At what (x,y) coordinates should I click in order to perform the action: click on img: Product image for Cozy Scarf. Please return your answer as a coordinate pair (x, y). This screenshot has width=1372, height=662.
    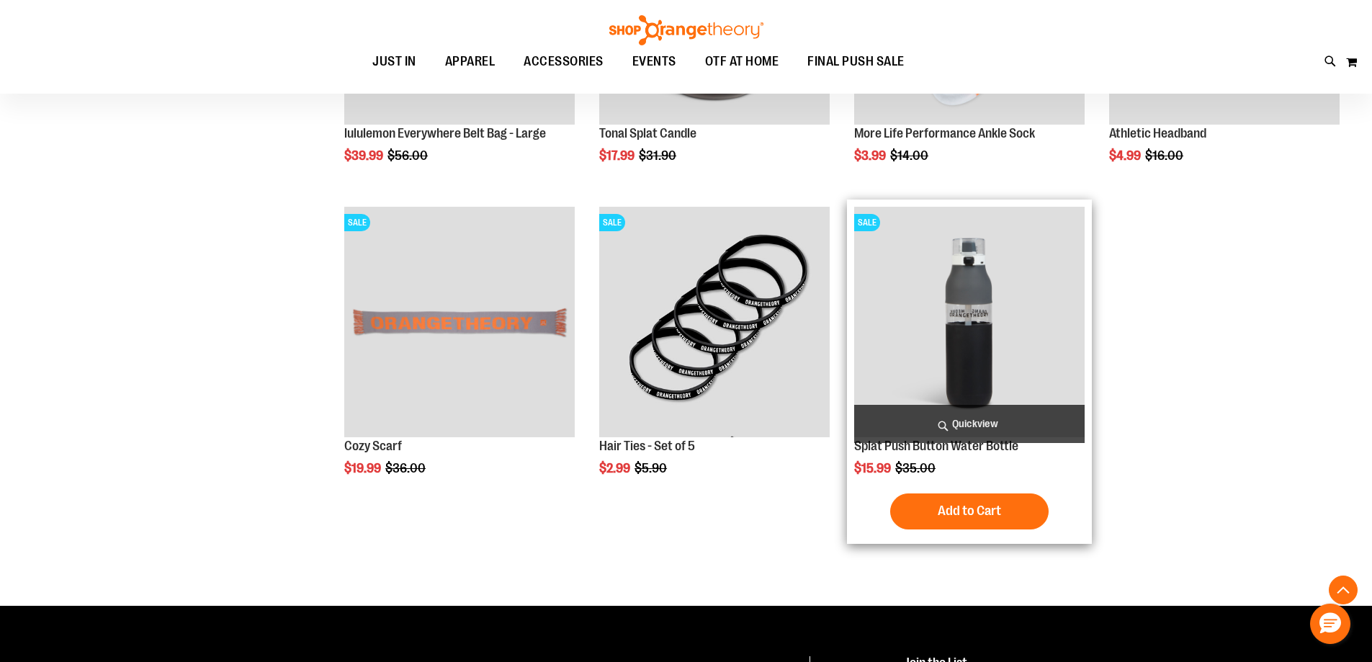
    Looking at the image, I should click on (459, 322).